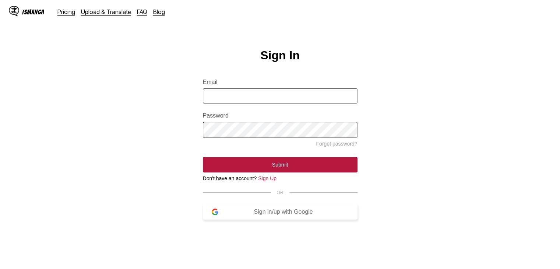  I want to click on div: IsManga, so click(33, 12).